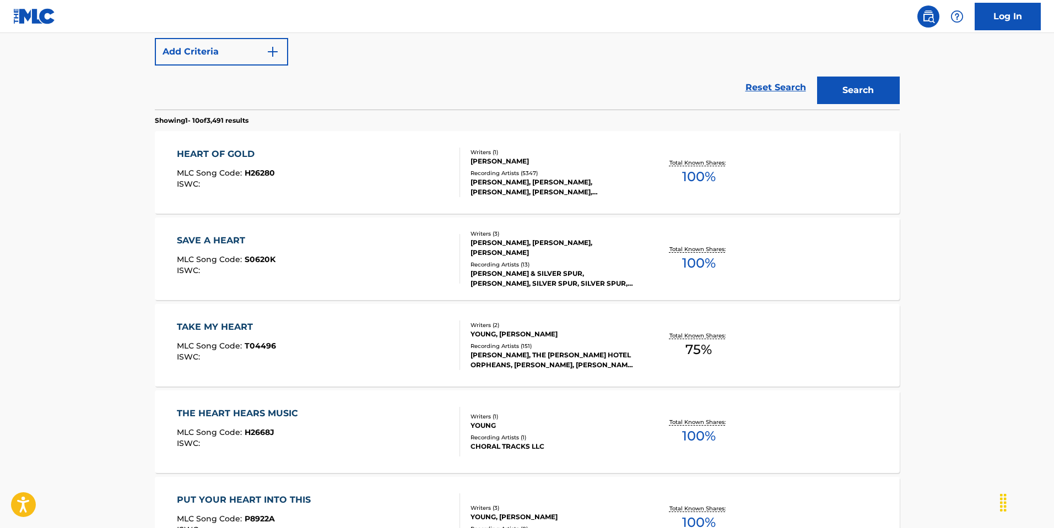 This screenshot has width=1054, height=528. I want to click on span: P8922A, so click(259, 519).